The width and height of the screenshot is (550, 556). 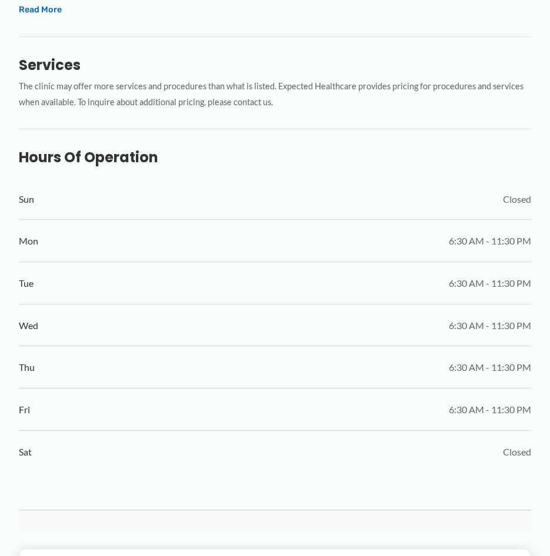 I want to click on span: Tue, so click(x=26, y=283).